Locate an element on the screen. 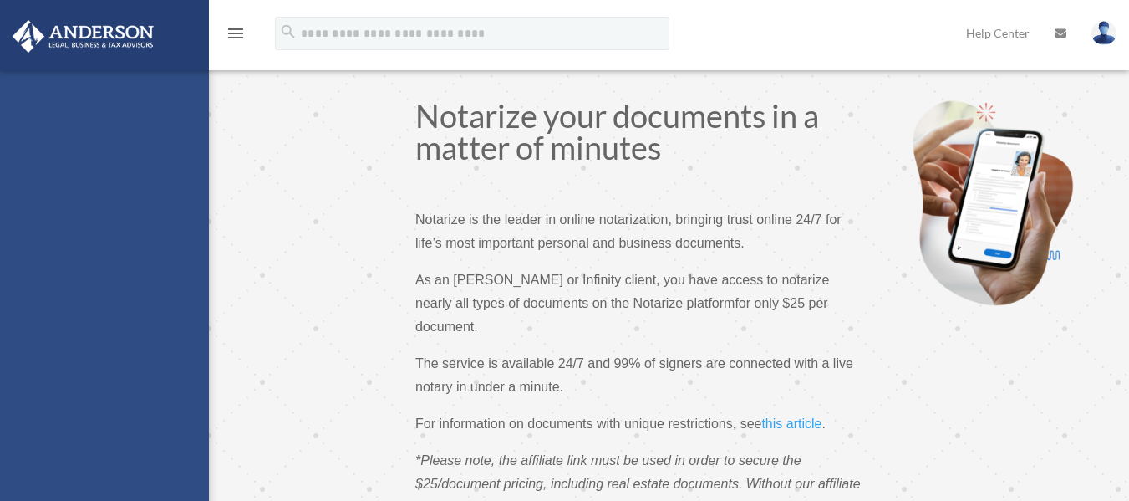 Image resolution: width=1129 pixels, height=501 pixels. span: this article is located at coordinates (791, 423).